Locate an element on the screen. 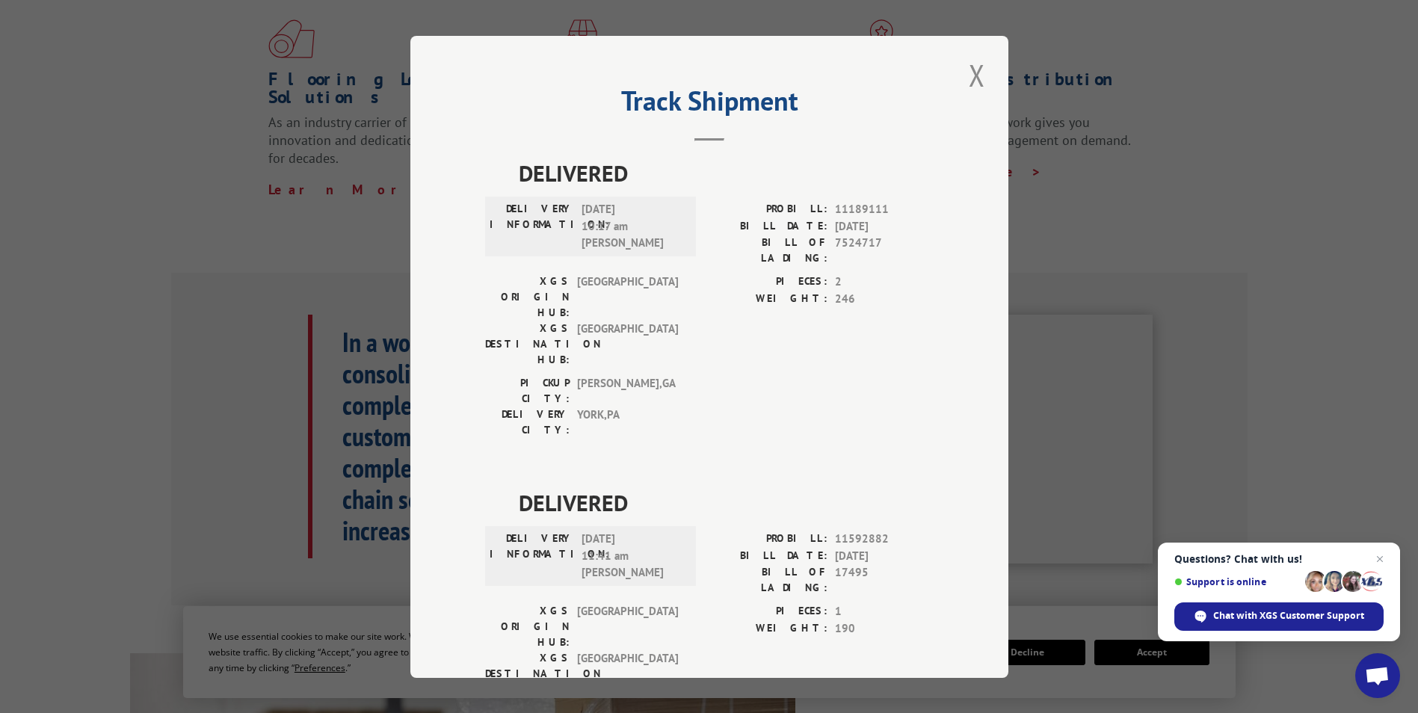 The height and width of the screenshot is (713, 1418). a: Open chat is located at coordinates (1378, 676).